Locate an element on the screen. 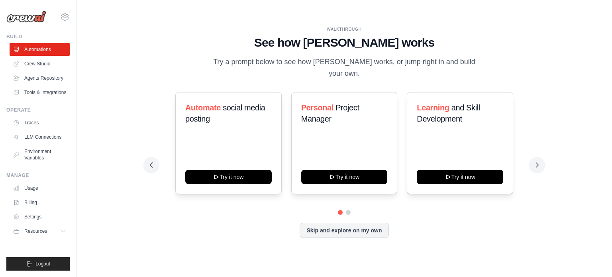 This screenshot has width=612, height=277. span: Automate is located at coordinates (203, 108).